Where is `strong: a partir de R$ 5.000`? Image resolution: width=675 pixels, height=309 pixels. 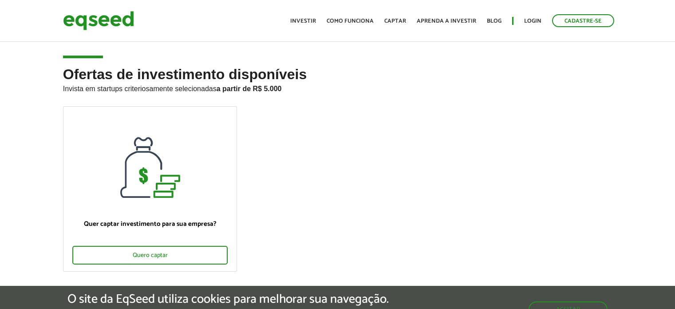
strong: a partir de R$ 5.000 is located at coordinates (249, 88).